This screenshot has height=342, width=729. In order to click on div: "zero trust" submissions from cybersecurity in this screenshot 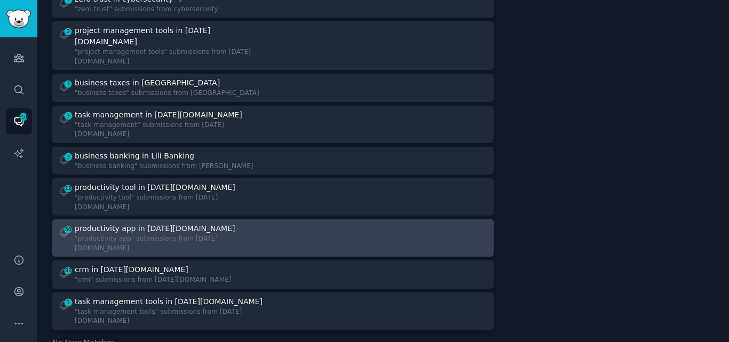, I will do `click(146, 10)`.